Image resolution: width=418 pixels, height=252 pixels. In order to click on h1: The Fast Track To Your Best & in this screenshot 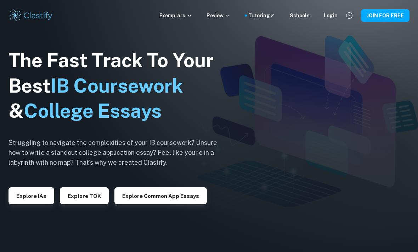, I will do `click(118, 86)`.